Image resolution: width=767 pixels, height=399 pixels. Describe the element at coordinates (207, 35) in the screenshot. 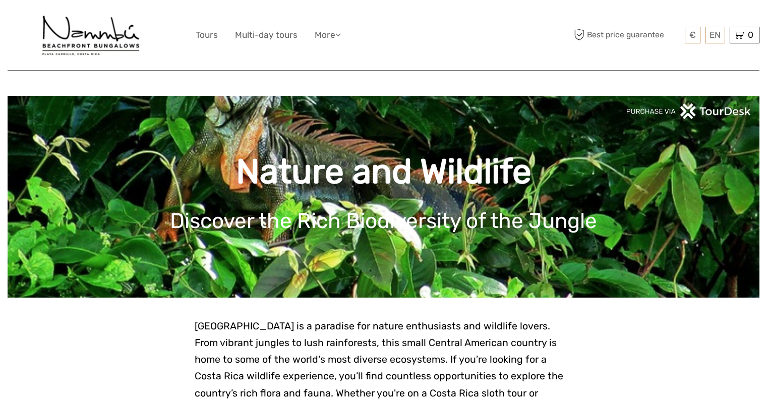

I see `a: Tours` at that location.